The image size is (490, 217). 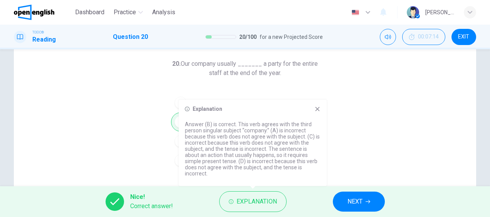 I want to click on span: Analysis, so click(x=164, y=12).